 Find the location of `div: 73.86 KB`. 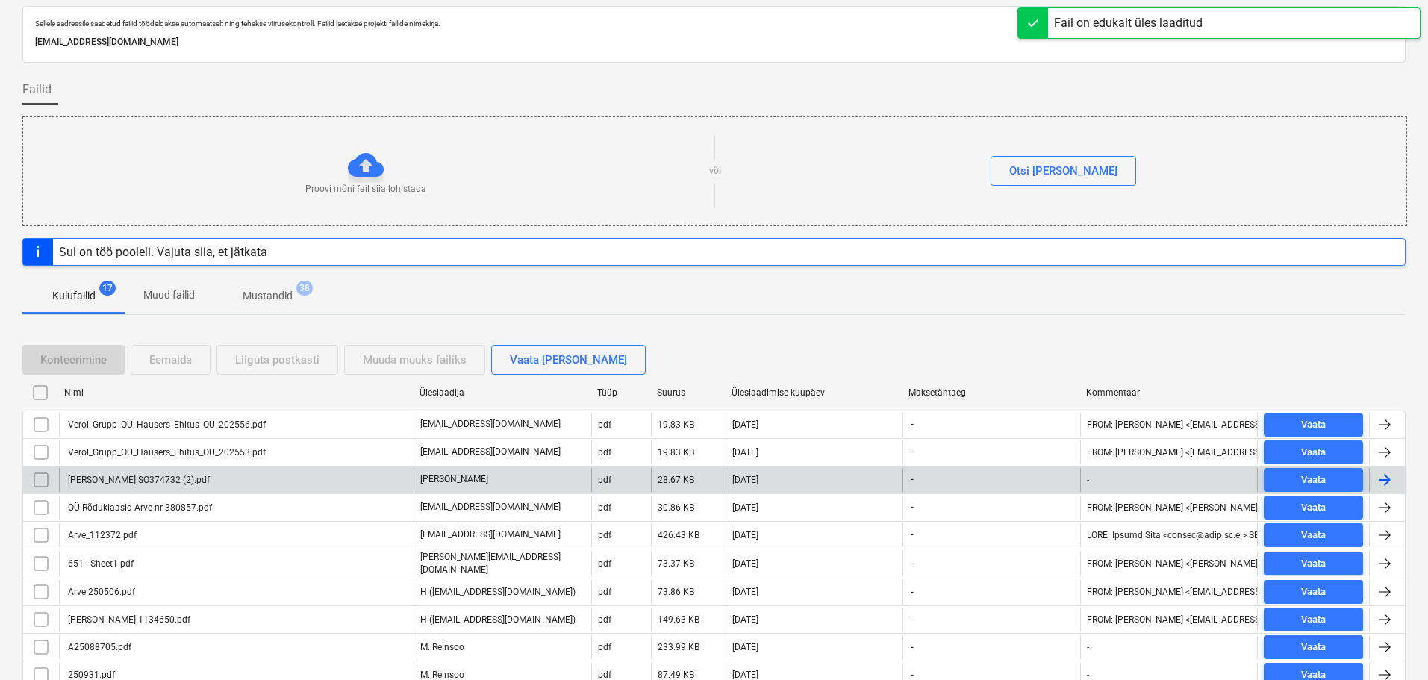

div: 73.86 KB is located at coordinates (676, 592).